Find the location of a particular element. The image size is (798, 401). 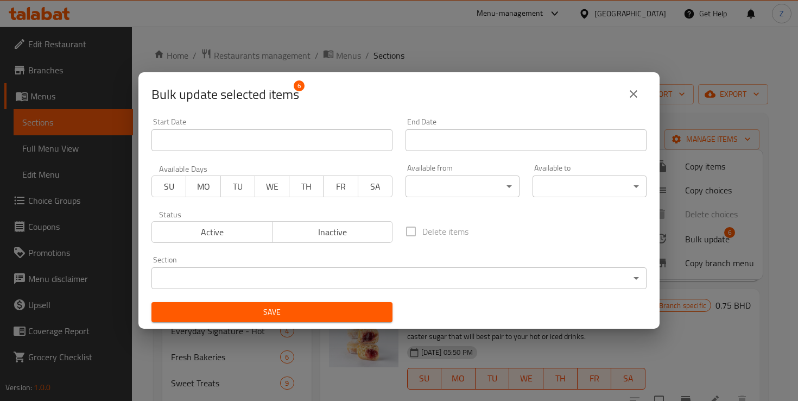

button: Save is located at coordinates (272, 312).